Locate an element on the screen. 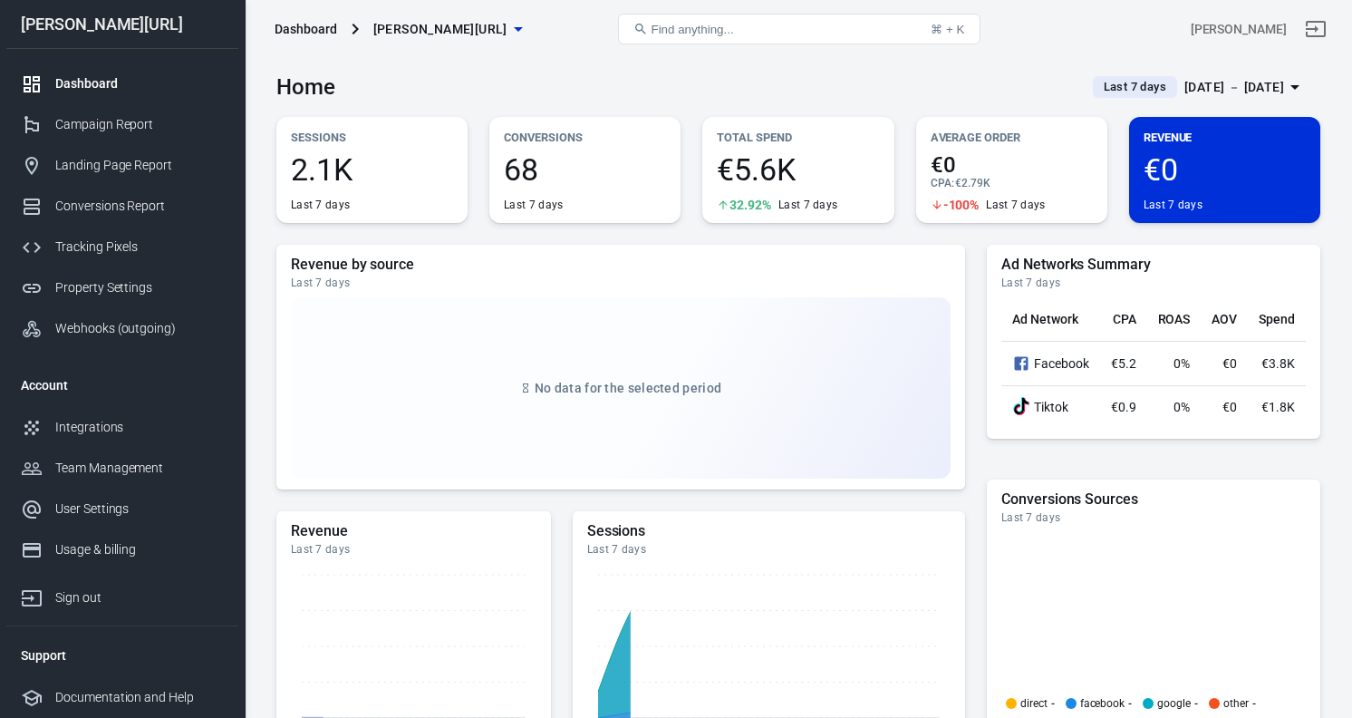 This screenshot has width=1352, height=718. a: Integrations is located at coordinates (122, 427).